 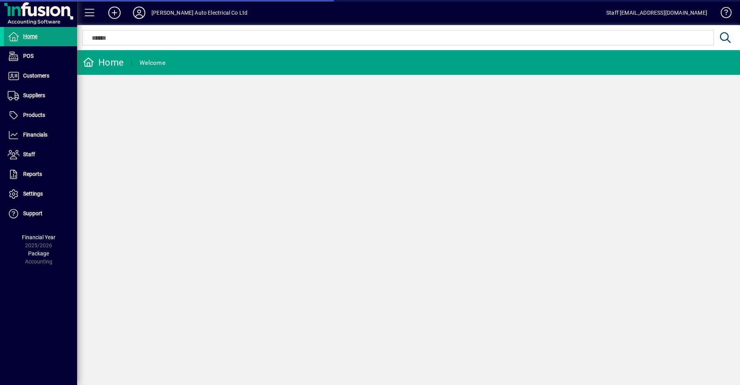 What do you see at coordinates (152, 63) in the screenshot?
I see `div: Welcome` at bounding box center [152, 63].